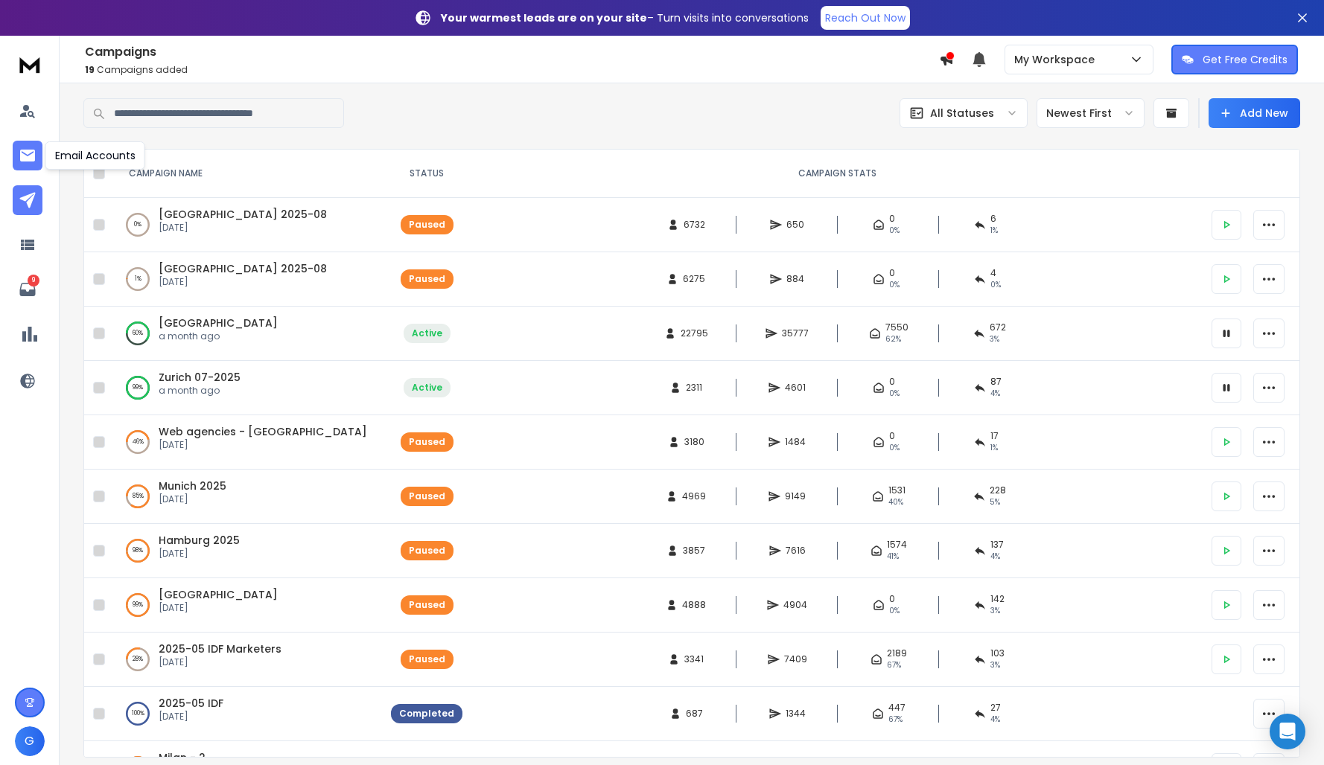  Describe the element at coordinates (30, 64) in the screenshot. I see `img: logo` at that location.